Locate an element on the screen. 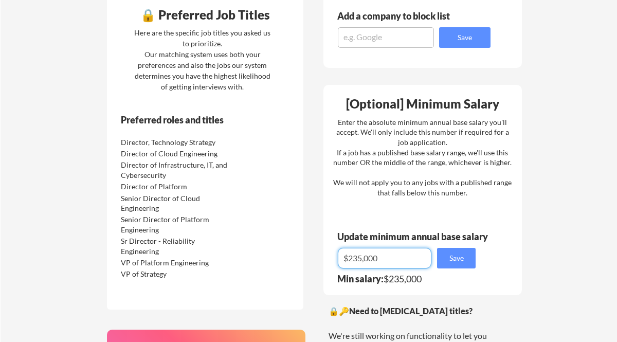 Image resolution: width=617 pixels, height=342 pixels. div: 🔒 Preferred Job Titles is located at coordinates (205, 15).